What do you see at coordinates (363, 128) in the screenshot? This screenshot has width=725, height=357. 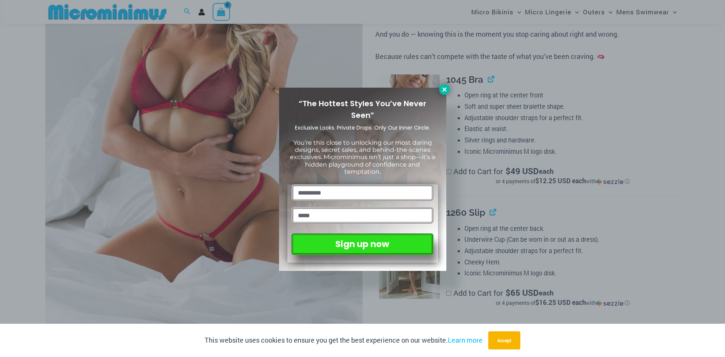 I see `span: Exclusive Looks. Private Drops. Only Our Inner Circle.` at bounding box center [363, 128].